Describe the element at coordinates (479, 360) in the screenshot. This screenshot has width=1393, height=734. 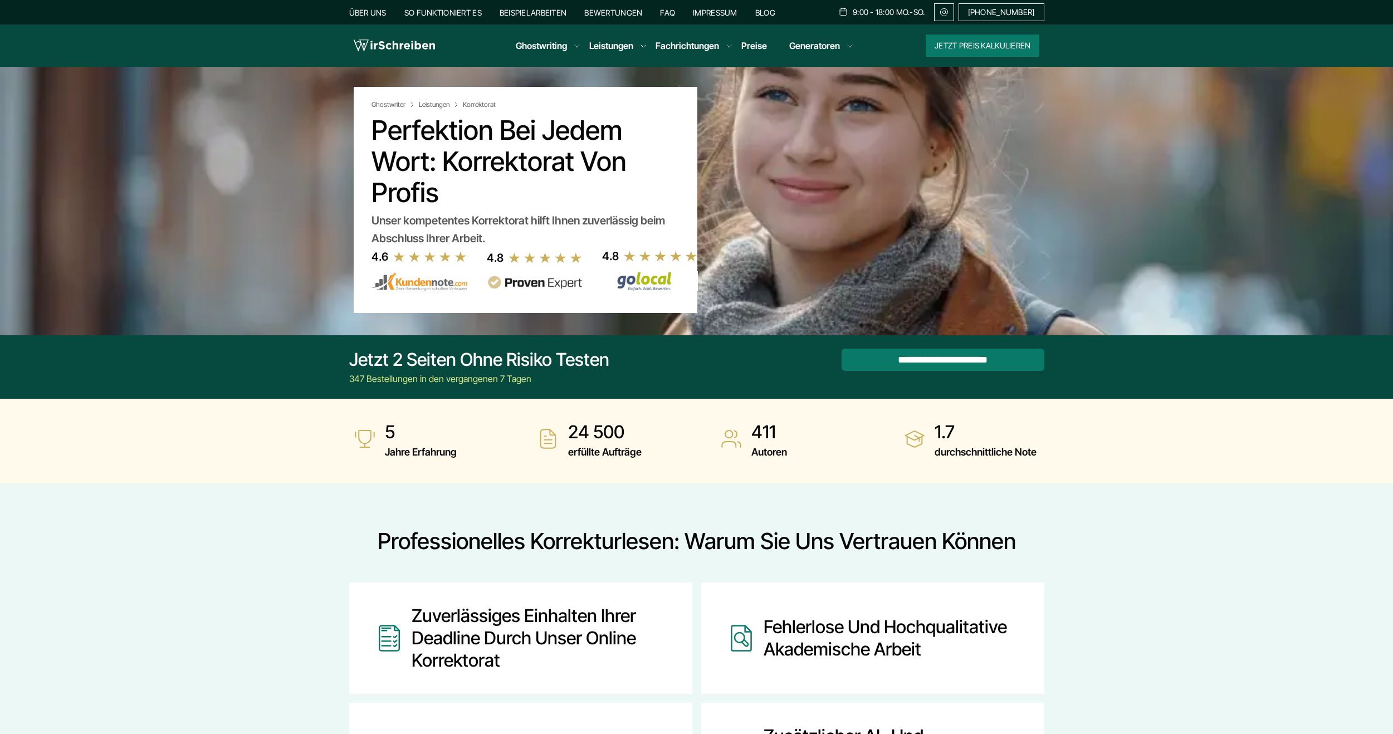
I see `div: Jetzt 2 Seiten ohne Risiko testen` at that location.